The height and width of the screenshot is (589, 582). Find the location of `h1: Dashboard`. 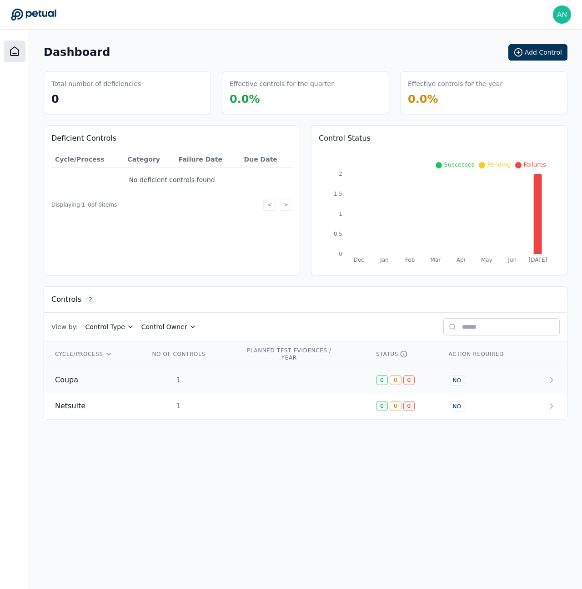

h1: Dashboard is located at coordinates (77, 52).